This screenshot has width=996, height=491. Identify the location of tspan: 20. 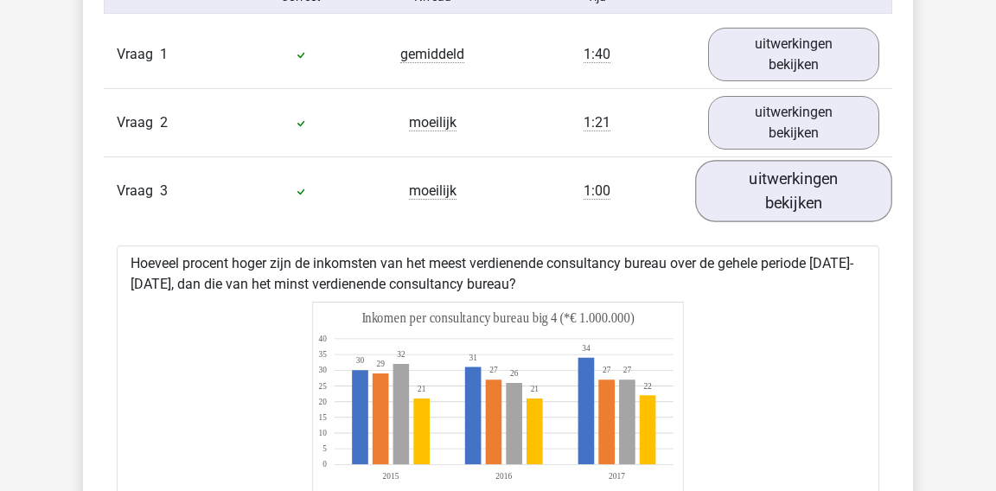
(322, 401).